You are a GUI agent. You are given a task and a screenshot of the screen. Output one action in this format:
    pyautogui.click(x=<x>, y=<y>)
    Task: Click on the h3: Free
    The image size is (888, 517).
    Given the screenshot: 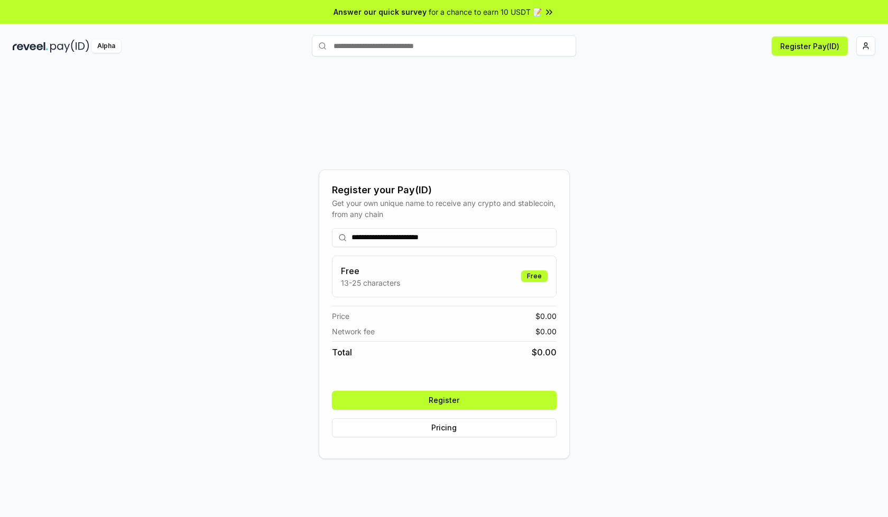 What is the action you would take?
    pyautogui.click(x=370, y=271)
    